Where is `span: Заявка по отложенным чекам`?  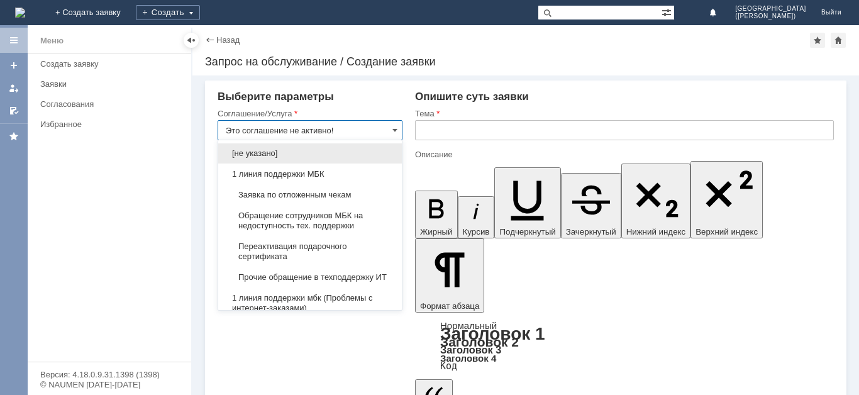 span: Заявка по отложенным чекам is located at coordinates (310, 195).